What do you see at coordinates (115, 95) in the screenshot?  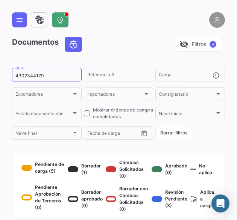 I see `span: Importadores` at bounding box center [115, 95].